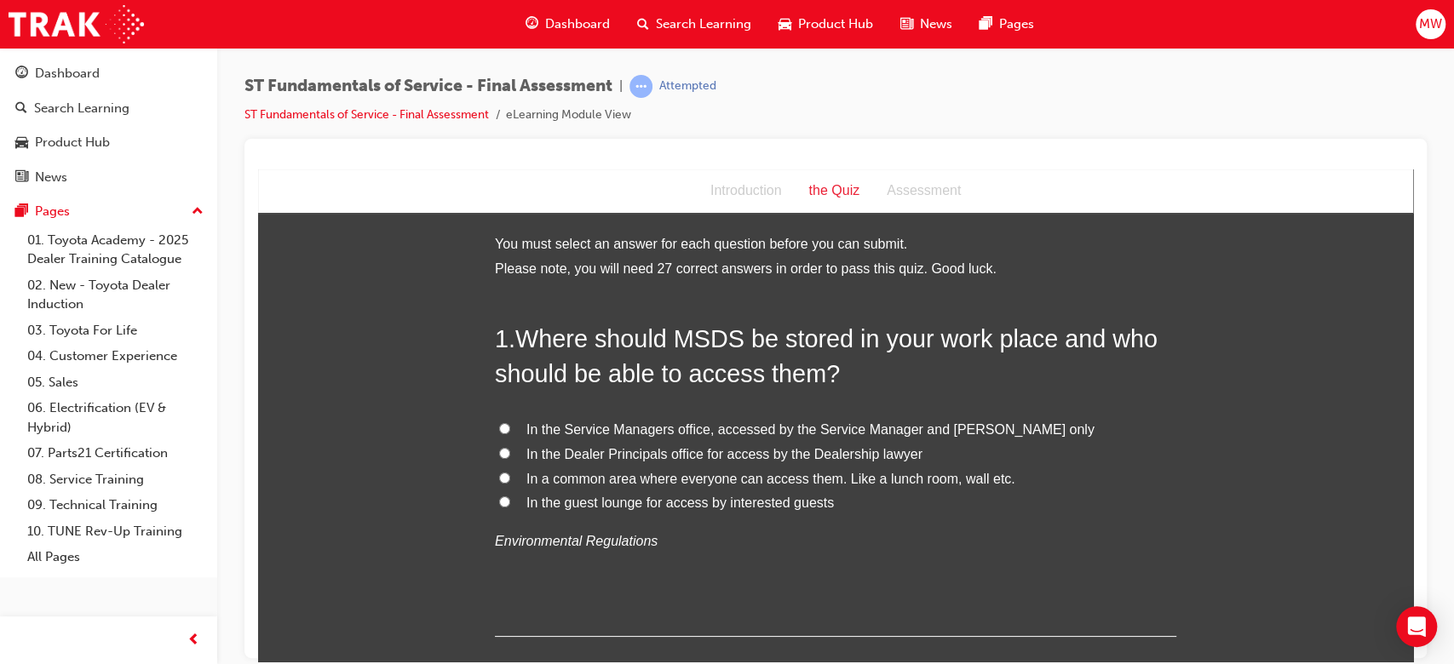 The width and height of the screenshot is (1454, 664). Describe the element at coordinates (72, 142) in the screenshot. I see `div: Product Hub` at that location.